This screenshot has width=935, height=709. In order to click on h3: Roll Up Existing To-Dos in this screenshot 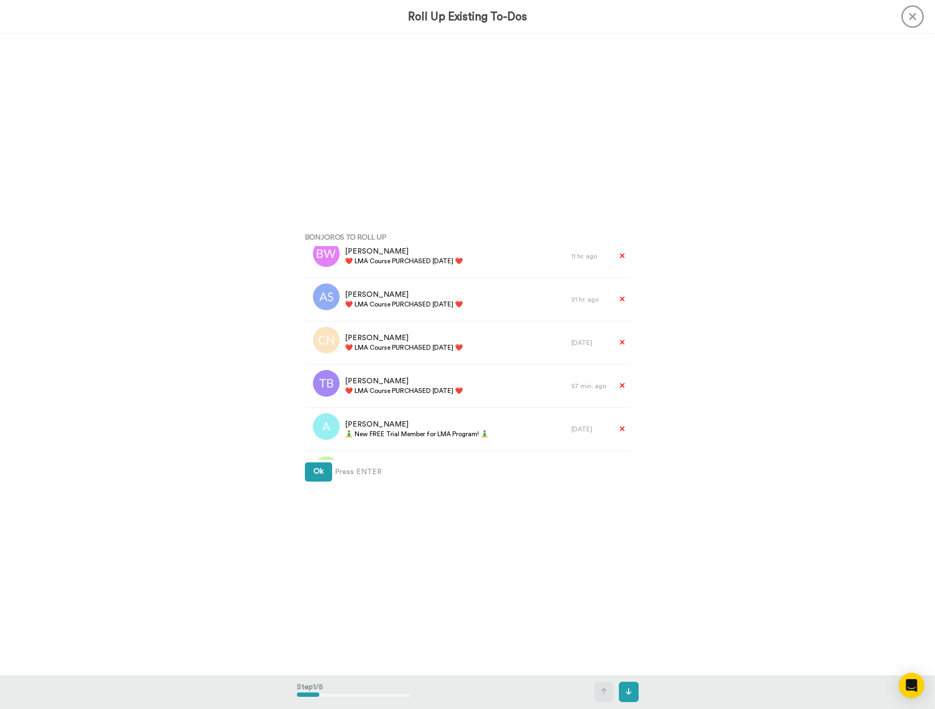, I will do `click(467, 17)`.